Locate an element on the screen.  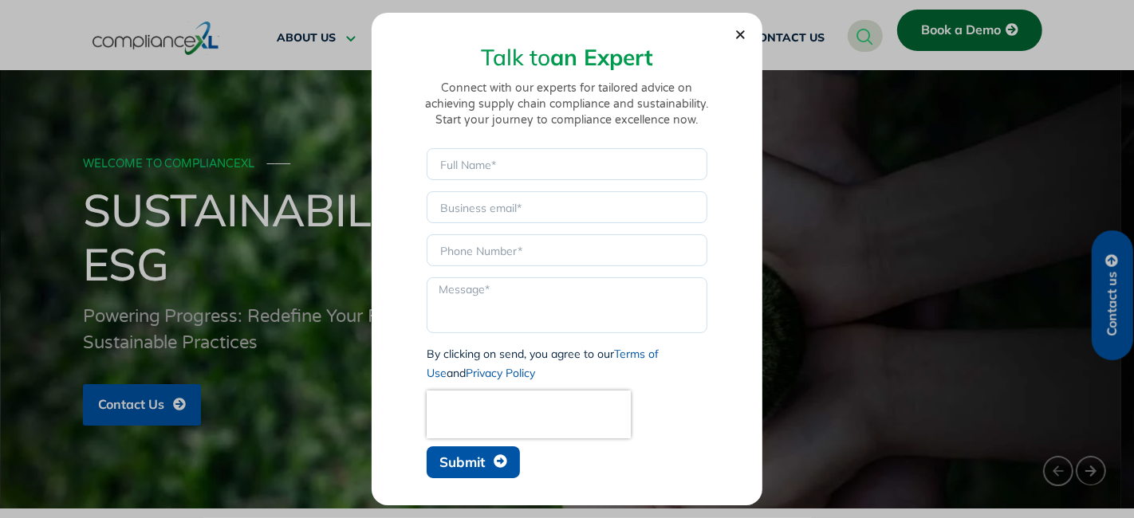
span: Submit is located at coordinates (462, 462).